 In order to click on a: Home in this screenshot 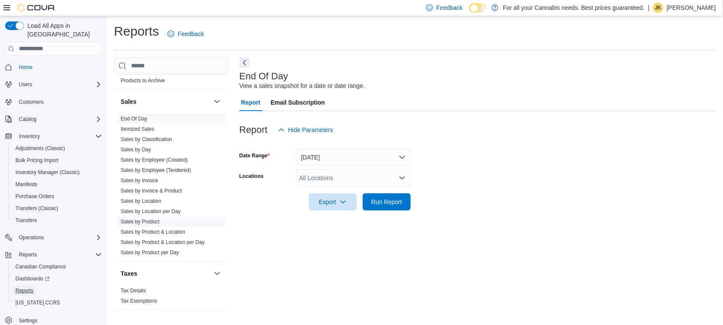, I will do `click(26, 67)`.